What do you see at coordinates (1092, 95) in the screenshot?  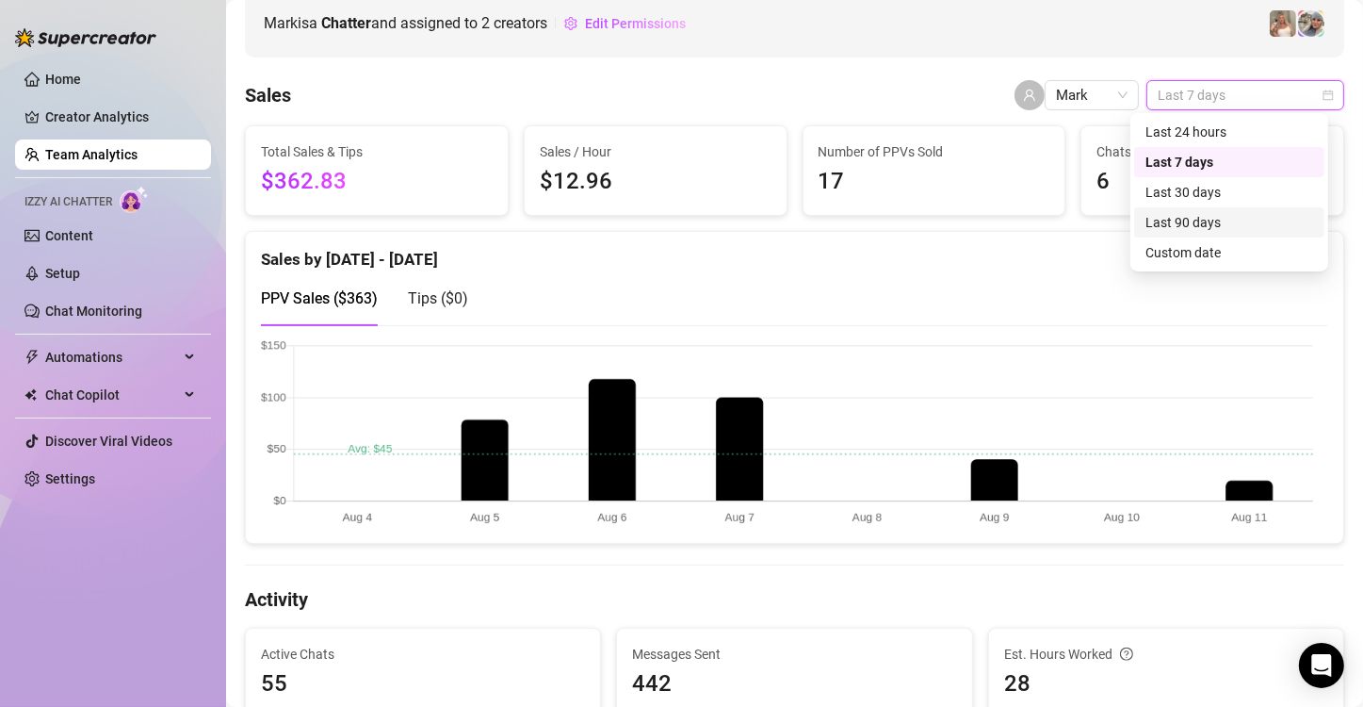 I see `span: Mark` at bounding box center [1092, 95].